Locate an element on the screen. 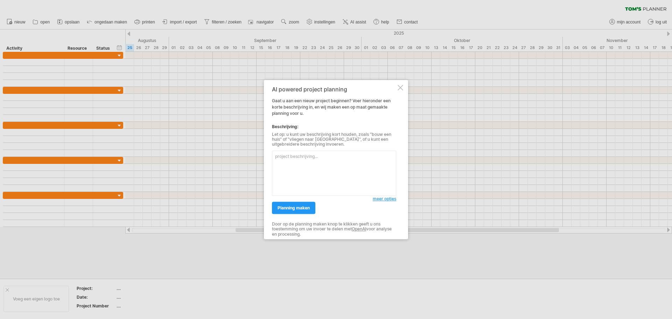 The image size is (672, 319). div: Gaat u aan een nieuw project beginnen? Voer hieronder een korte beschrijving in, en wij maken een... is located at coordinates (334, 159).